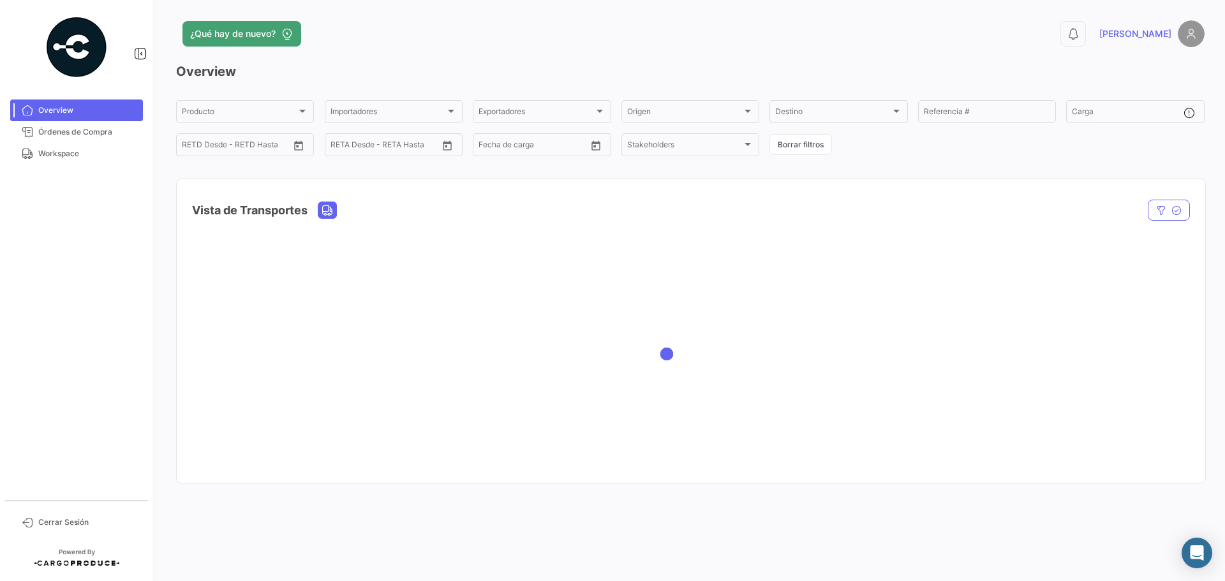 Image resolution: width=1225 pixels, height=581 pixels. I want to click on div: Abrir Intercom Messenger, so click(1197, 553).